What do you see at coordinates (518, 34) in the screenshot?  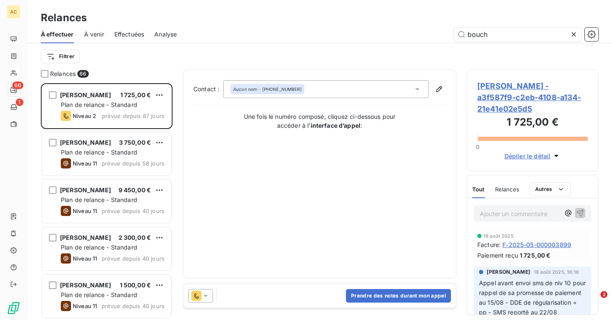 I see `input: Rechercher` at bounding box center [518, 34].